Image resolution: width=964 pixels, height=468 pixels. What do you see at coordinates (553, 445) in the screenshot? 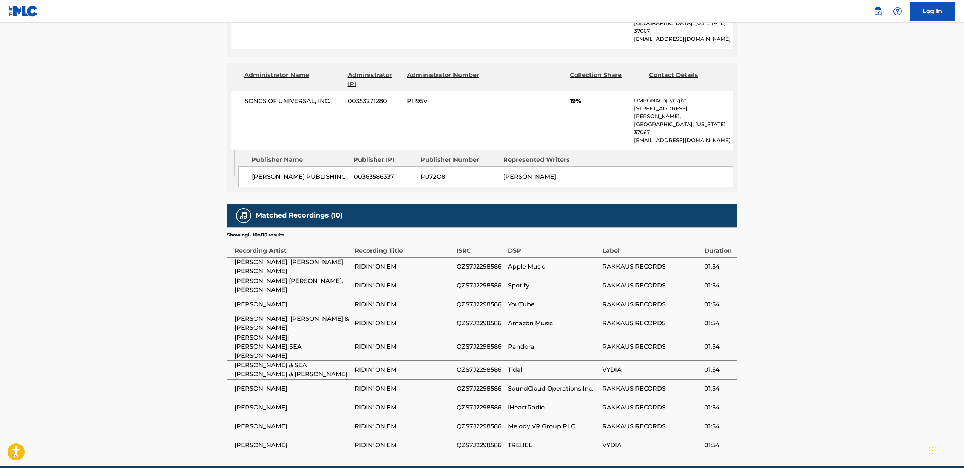
I see `span: TREBEL` at bounding box center [553, 445].